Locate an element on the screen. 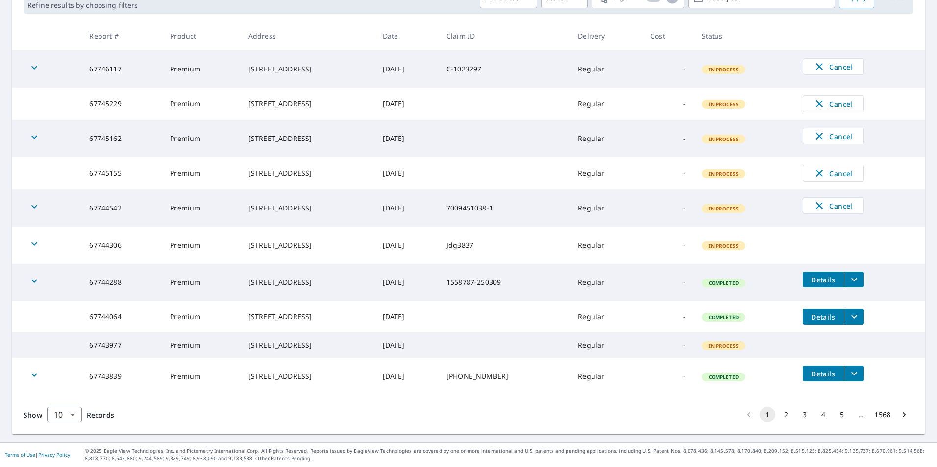 The image size is (937, 467). td: C-1023297 is located at coordinates (504, 69).